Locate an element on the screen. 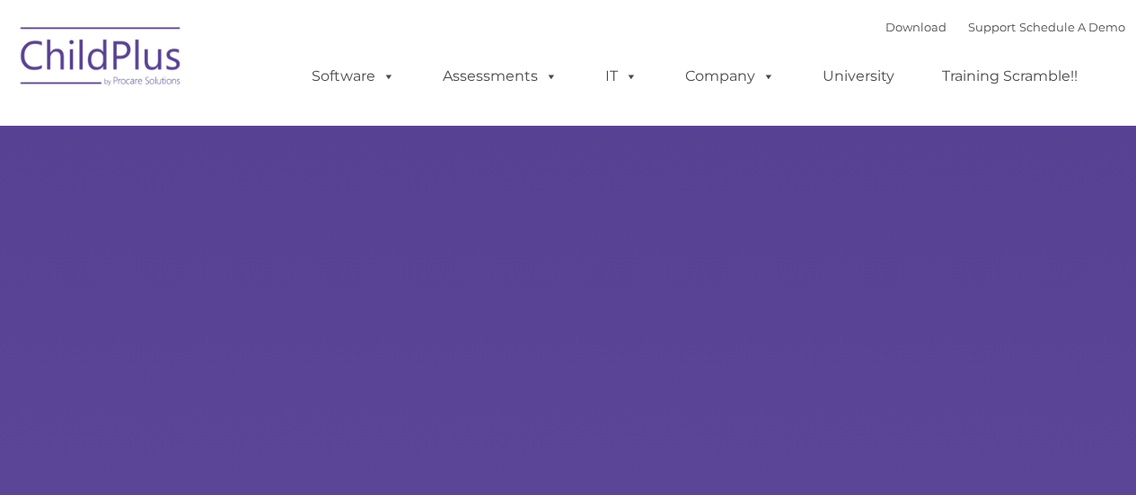 The height and width of the screenshot is (495, 1136). a: Download is located at coordinates (916, 27).